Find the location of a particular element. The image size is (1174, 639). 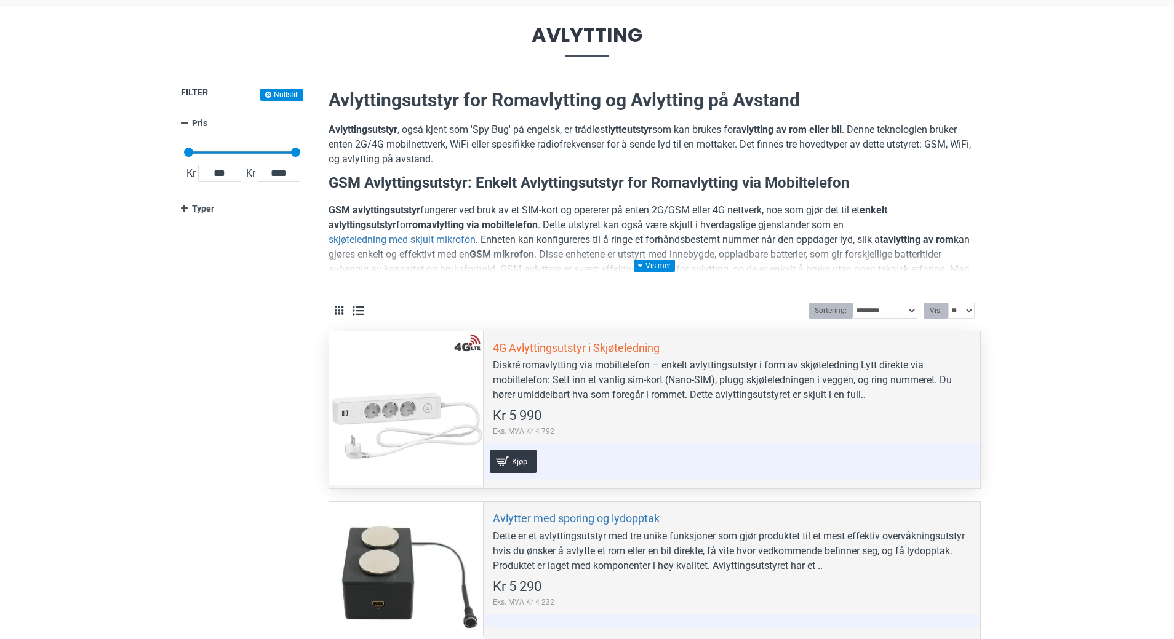

span: Eks. MVA:Kr 4 232 is located at coordinates (524, 602).